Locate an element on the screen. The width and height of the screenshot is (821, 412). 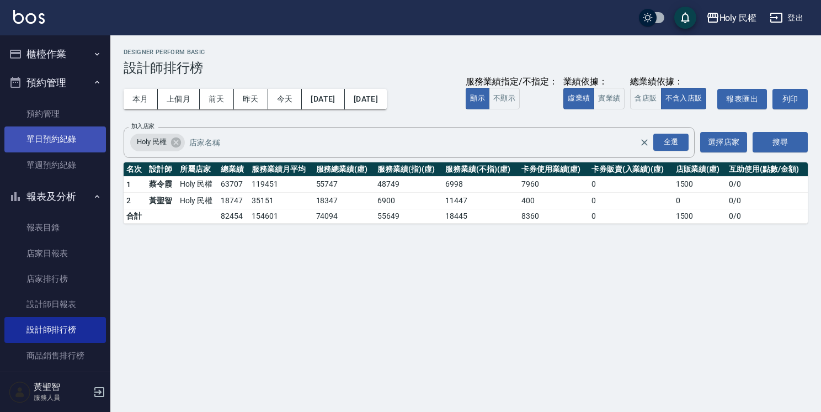
td: 48749 is located at coordinates (408, 184).